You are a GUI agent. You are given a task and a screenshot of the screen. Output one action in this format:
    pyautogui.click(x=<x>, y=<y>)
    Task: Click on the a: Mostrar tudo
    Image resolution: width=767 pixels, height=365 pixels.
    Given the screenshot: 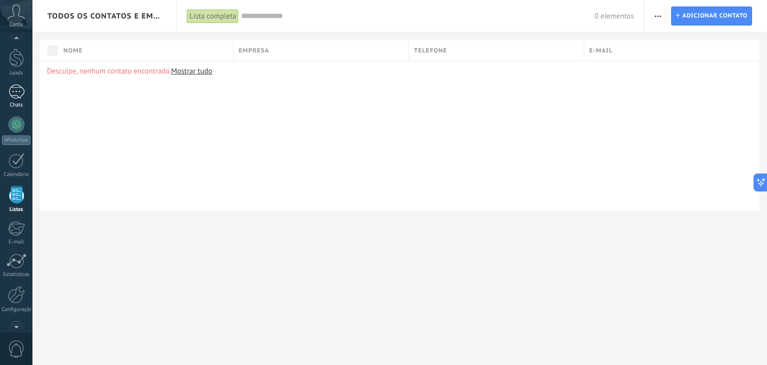 What is the action you would take?
    pyautogui.click(x=192, y=71)
    